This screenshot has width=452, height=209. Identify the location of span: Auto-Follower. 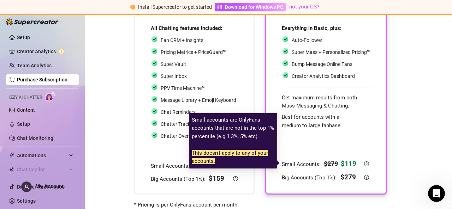
(307, 40).